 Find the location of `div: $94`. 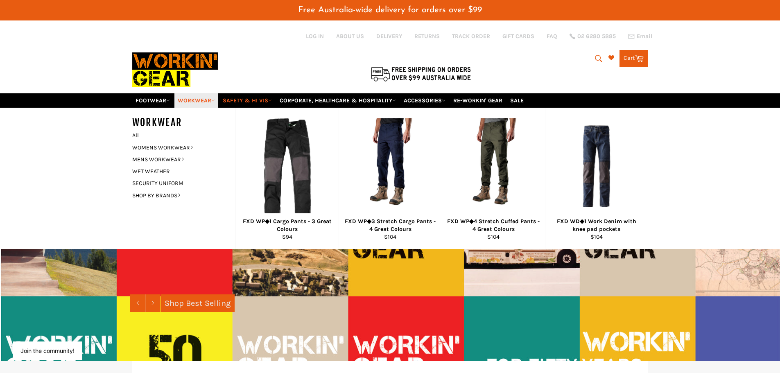

div: $94 is located at coordinates (287, 237).